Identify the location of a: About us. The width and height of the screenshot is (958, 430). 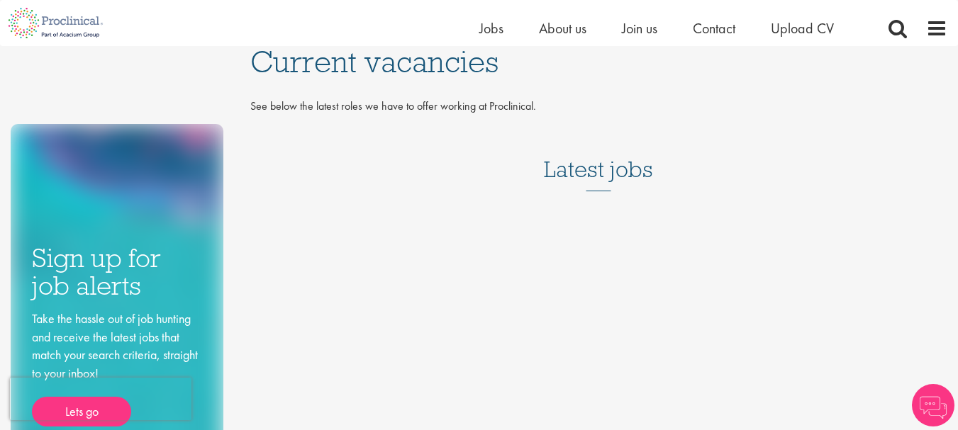
(562, 28).